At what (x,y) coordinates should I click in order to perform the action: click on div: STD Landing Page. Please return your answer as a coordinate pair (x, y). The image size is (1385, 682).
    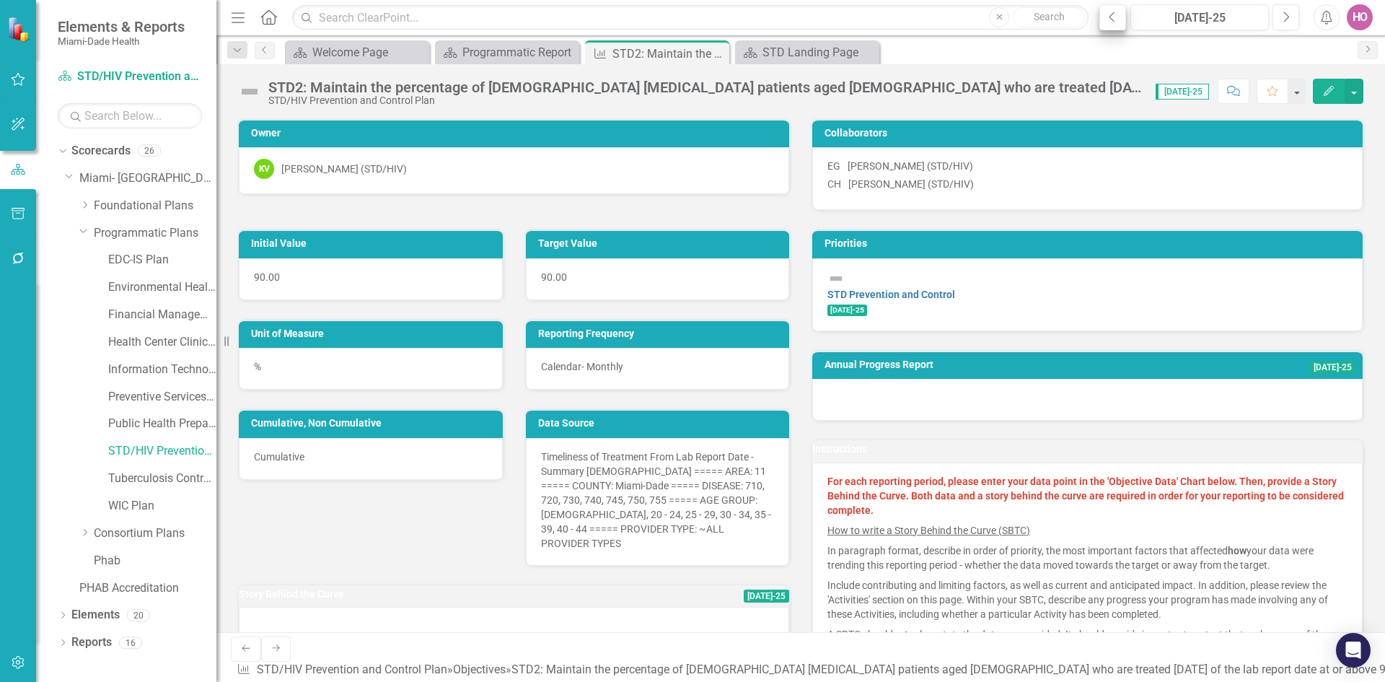
    Looking at the image, I should click on (819, 52).